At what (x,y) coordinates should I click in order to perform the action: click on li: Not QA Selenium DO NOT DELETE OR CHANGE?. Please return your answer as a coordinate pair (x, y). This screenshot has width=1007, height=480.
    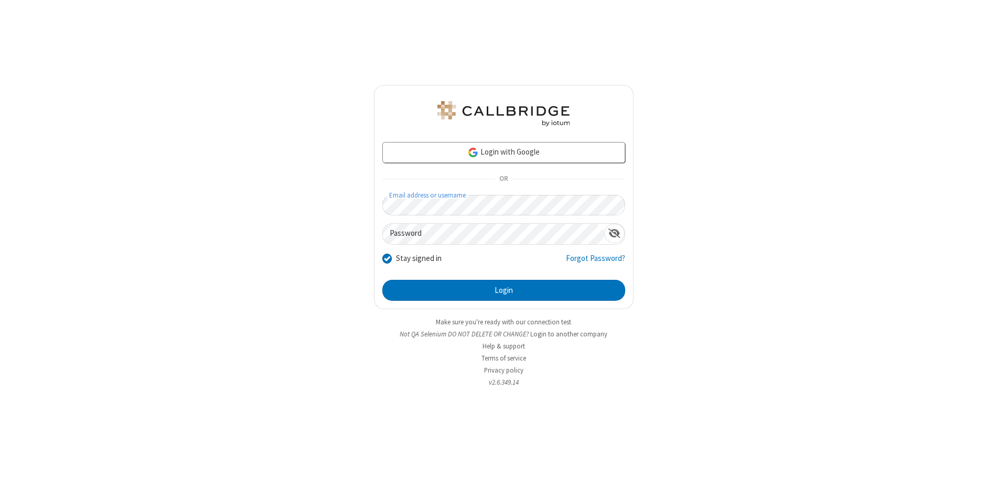
    Looking at the image, I should click on (503, 334).